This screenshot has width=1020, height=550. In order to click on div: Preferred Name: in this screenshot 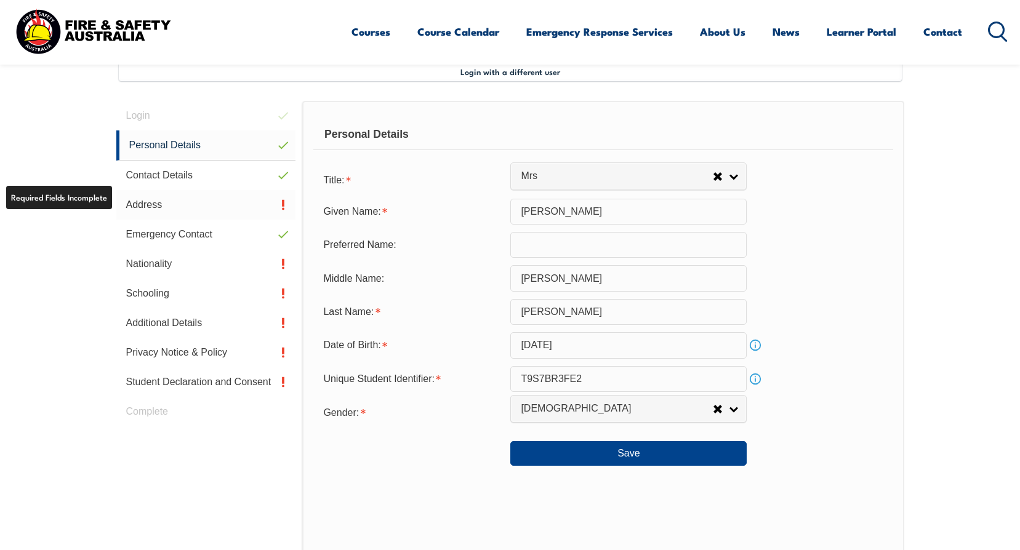, I will do `click(412, 245)`.